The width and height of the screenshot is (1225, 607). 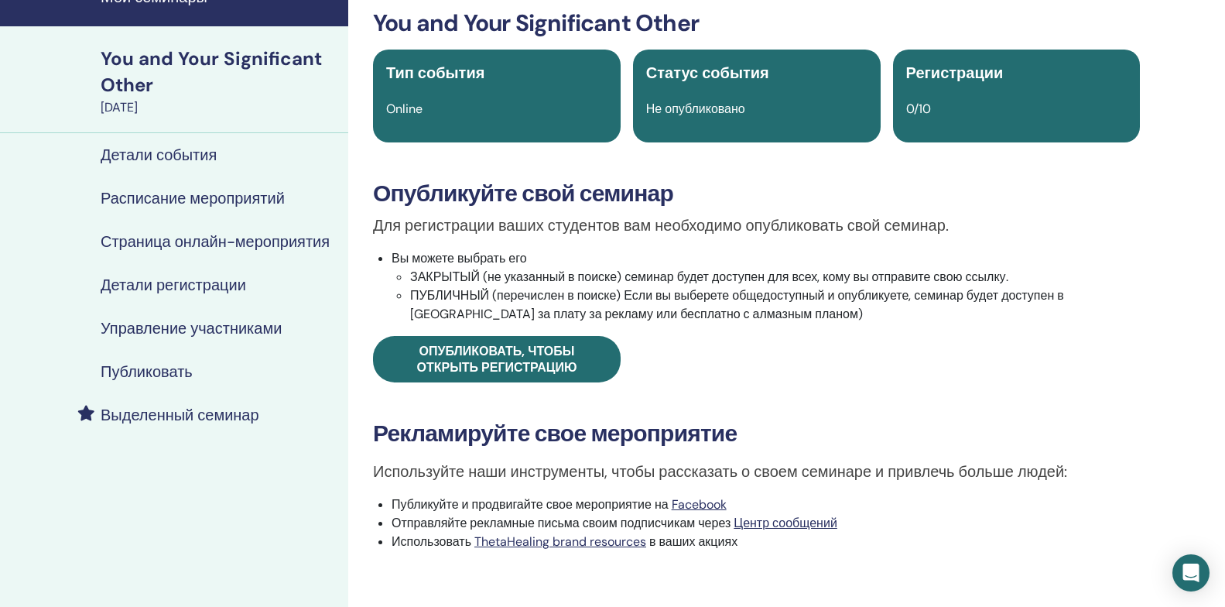 What do you see at coordinates (220, 72) in the screenshot?
I see `div: You and Your Significant Other` at bounding box center [220, 72].